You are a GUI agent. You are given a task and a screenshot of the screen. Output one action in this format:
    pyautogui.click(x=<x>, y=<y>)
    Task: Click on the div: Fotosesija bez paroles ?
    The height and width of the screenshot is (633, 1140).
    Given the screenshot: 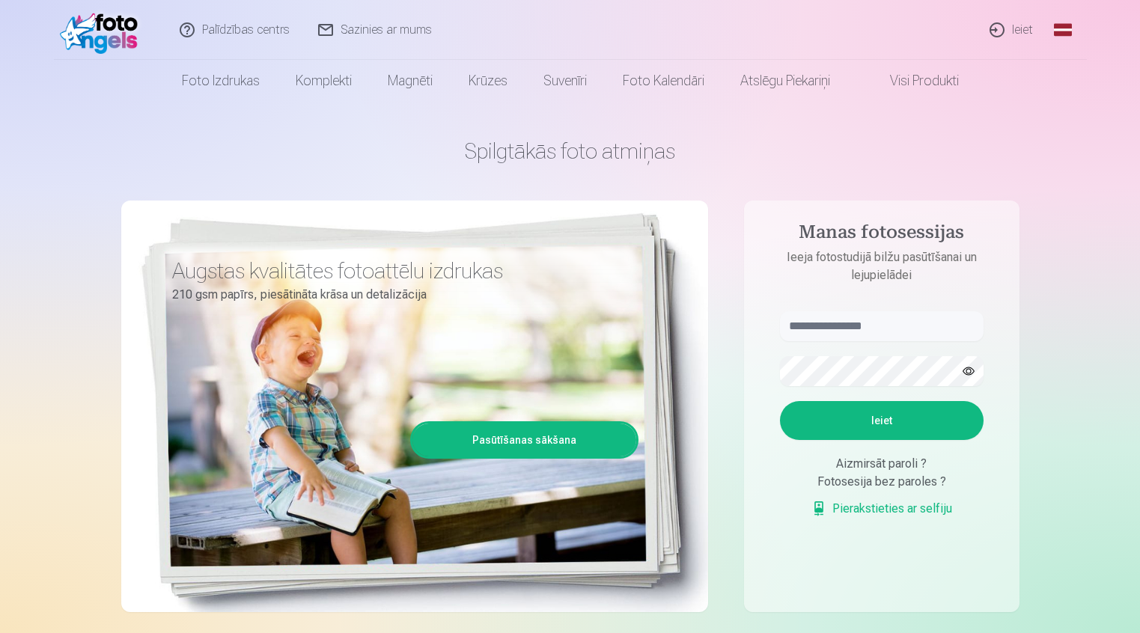 What is the action you would take?
    pyautogui.click(x=882, y=482)
    